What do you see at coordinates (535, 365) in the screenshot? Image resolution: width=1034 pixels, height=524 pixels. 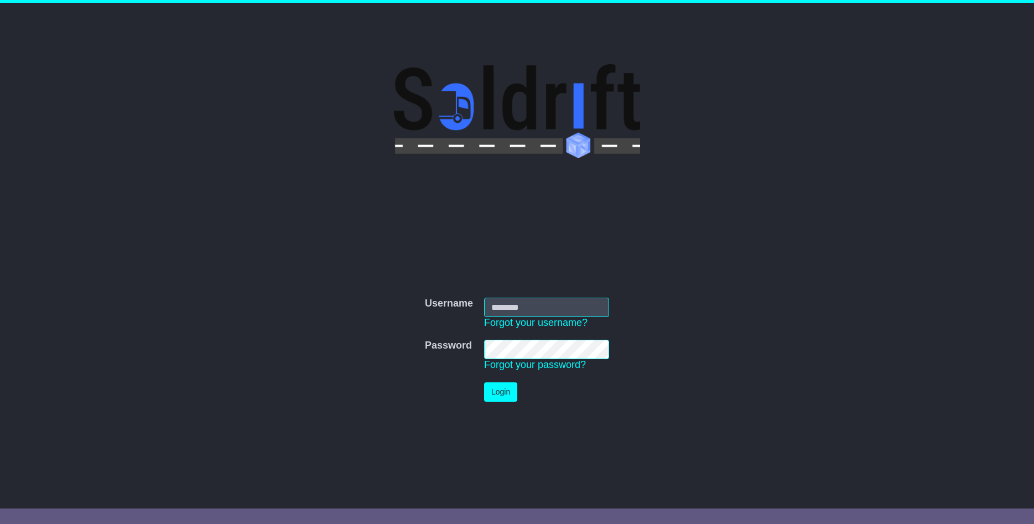 I see `a: Forgot your password?` at bounding box center [535, 365].